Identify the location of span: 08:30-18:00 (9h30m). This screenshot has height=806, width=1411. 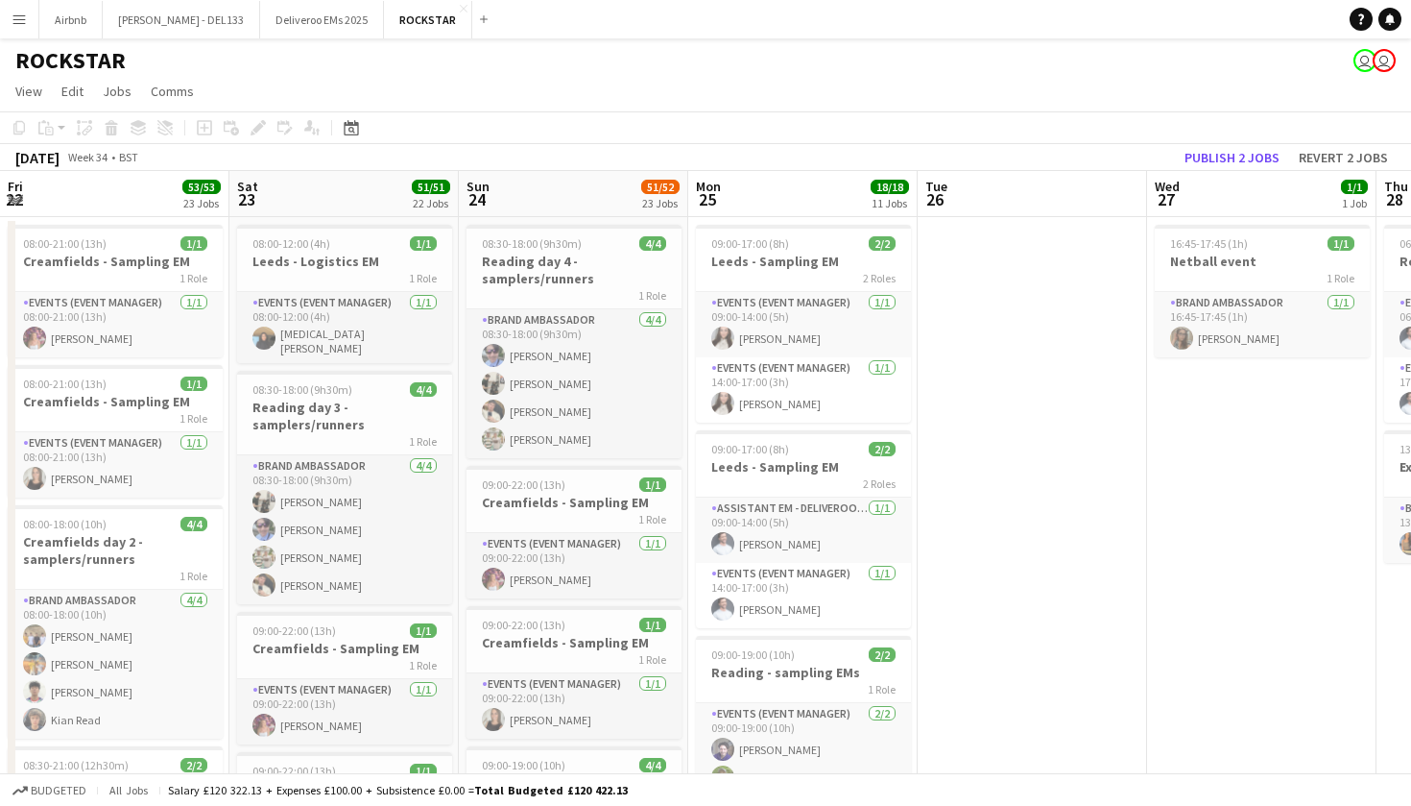
(302, 389).